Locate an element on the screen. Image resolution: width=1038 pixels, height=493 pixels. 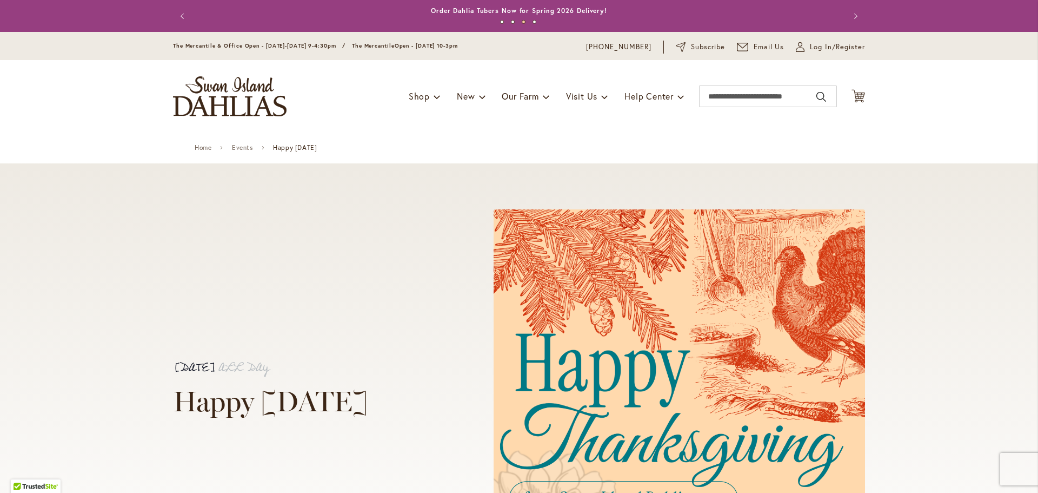
a: Email Us is located at coordinates (761, 47).